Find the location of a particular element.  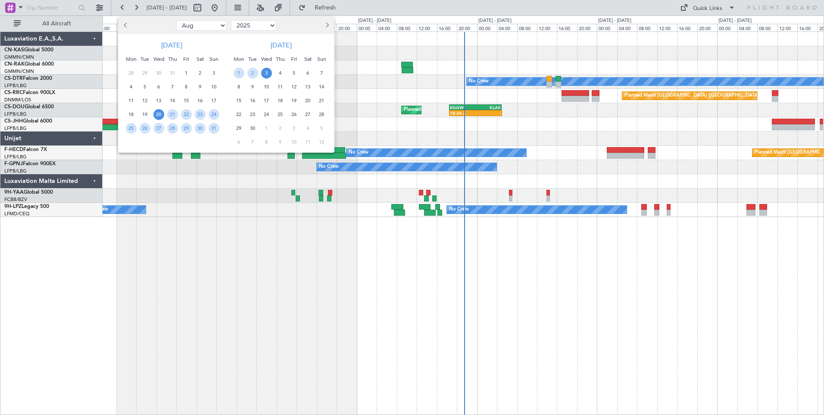

div: 21-8-2025 is located at coordinates (172, 114).